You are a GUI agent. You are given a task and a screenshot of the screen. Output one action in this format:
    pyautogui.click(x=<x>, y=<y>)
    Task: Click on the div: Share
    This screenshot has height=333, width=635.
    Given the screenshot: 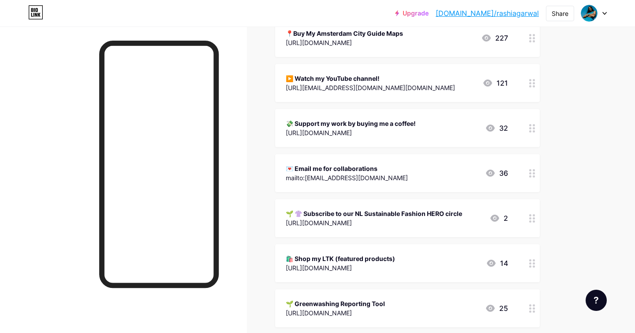 What is the action you would take?
    pyautogui.click(x=560, y=13)
    